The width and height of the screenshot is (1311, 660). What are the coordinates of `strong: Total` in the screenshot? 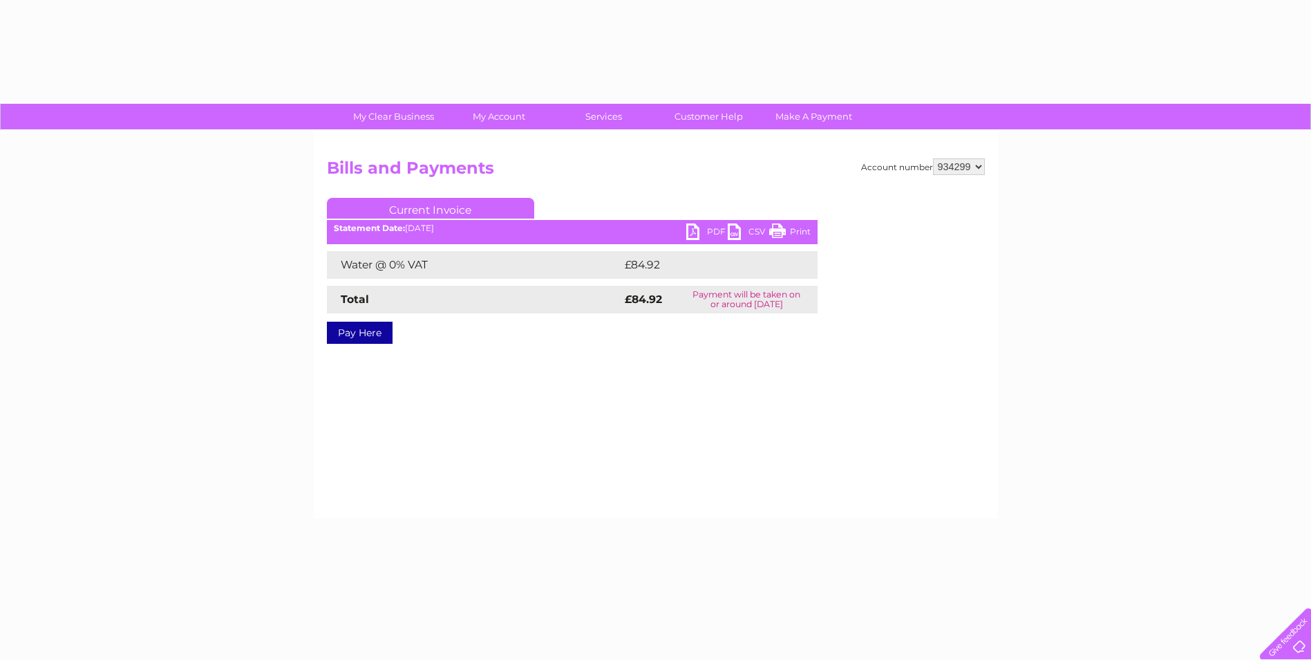 It's located at (355, 299).